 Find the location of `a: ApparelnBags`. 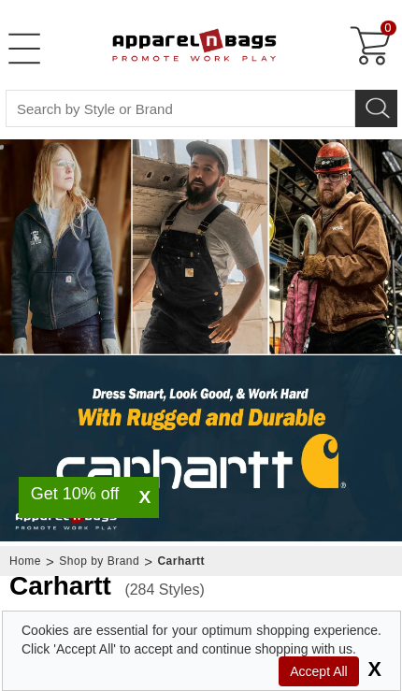

a: ApparelnBags is located at coordinates (192, 46).